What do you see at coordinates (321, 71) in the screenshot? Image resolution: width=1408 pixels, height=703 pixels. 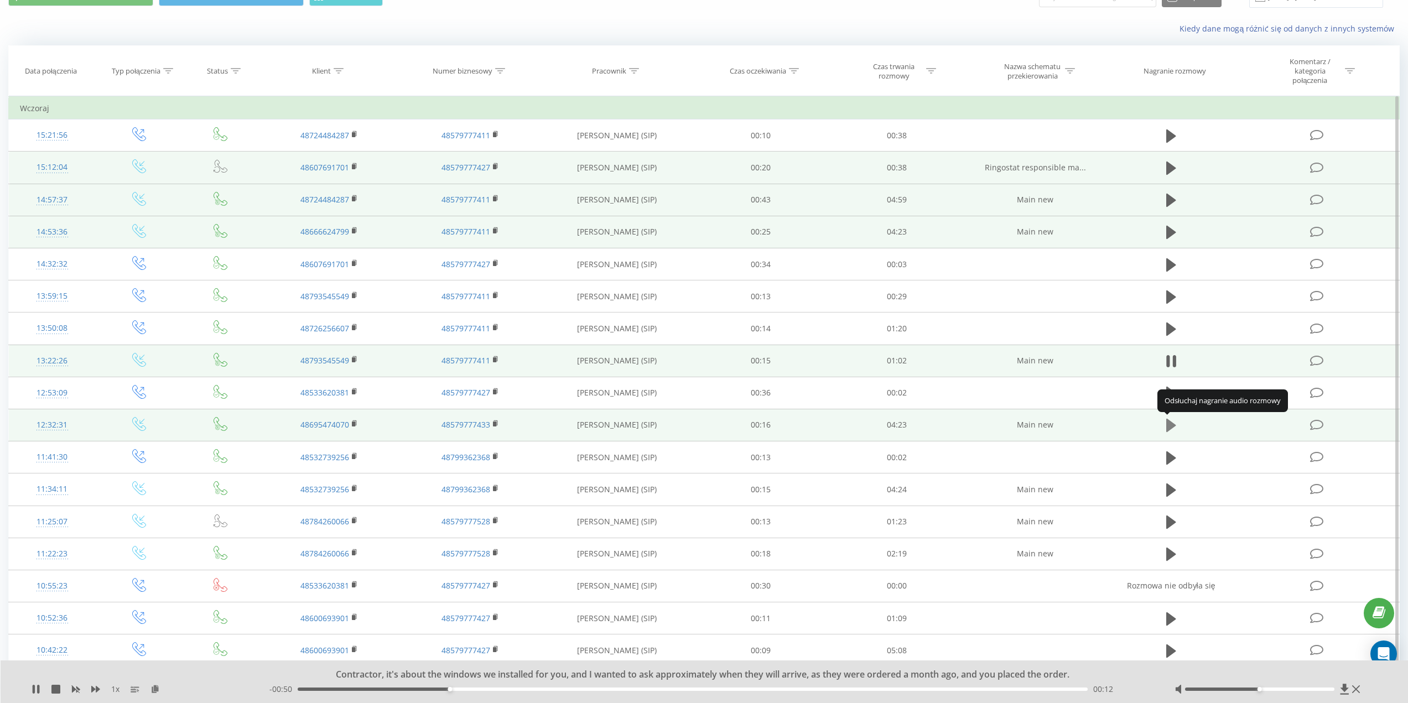 I see `div: Klient` at bounding box center [321, 71].